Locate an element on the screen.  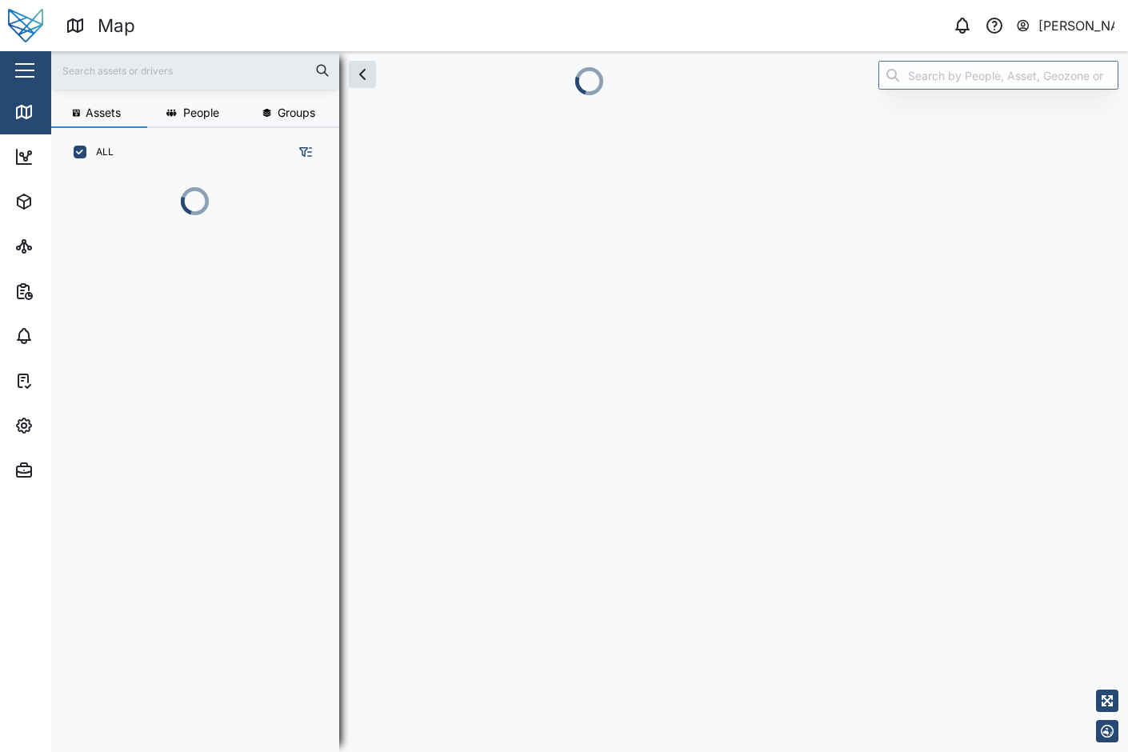
label: ALL is located at coordinates (100, 152).